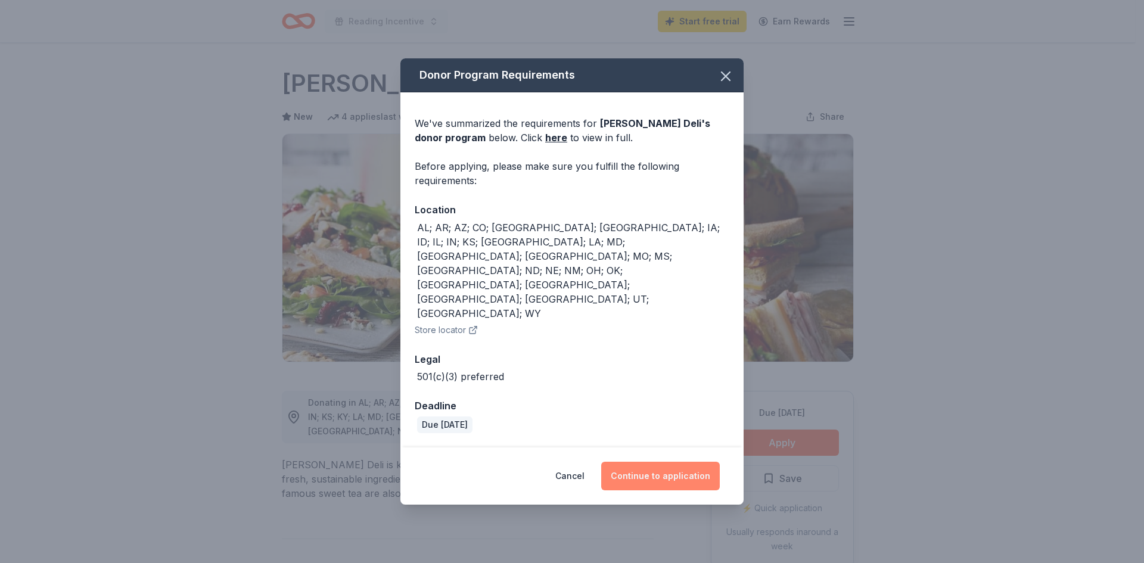  What do you see at coordinates (660, 476) in the screenshot?
I see `button: Continue to application` at bounding box center [660, 476].